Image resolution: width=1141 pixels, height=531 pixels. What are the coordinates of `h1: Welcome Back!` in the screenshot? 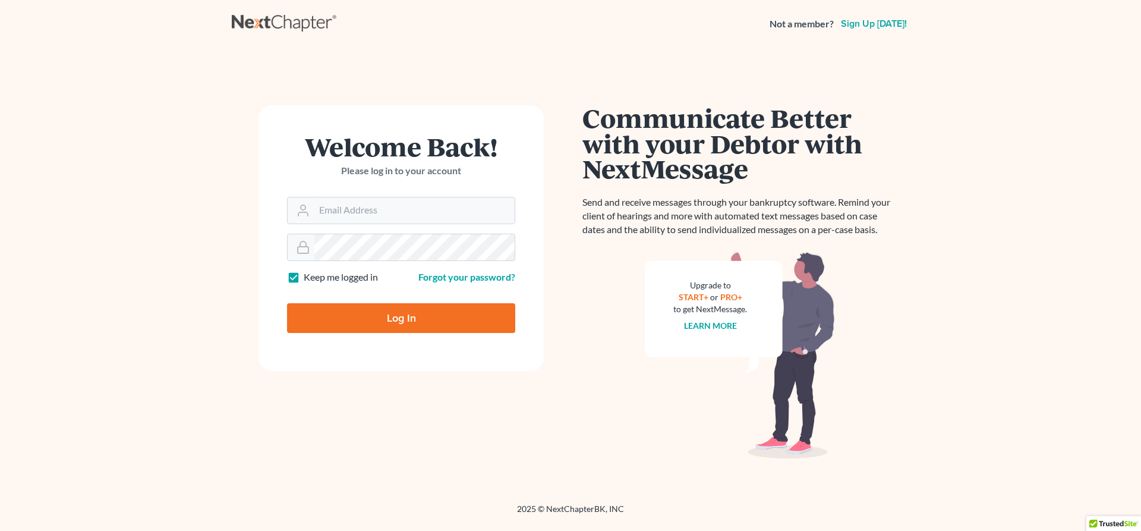 It's located at (401, 146).